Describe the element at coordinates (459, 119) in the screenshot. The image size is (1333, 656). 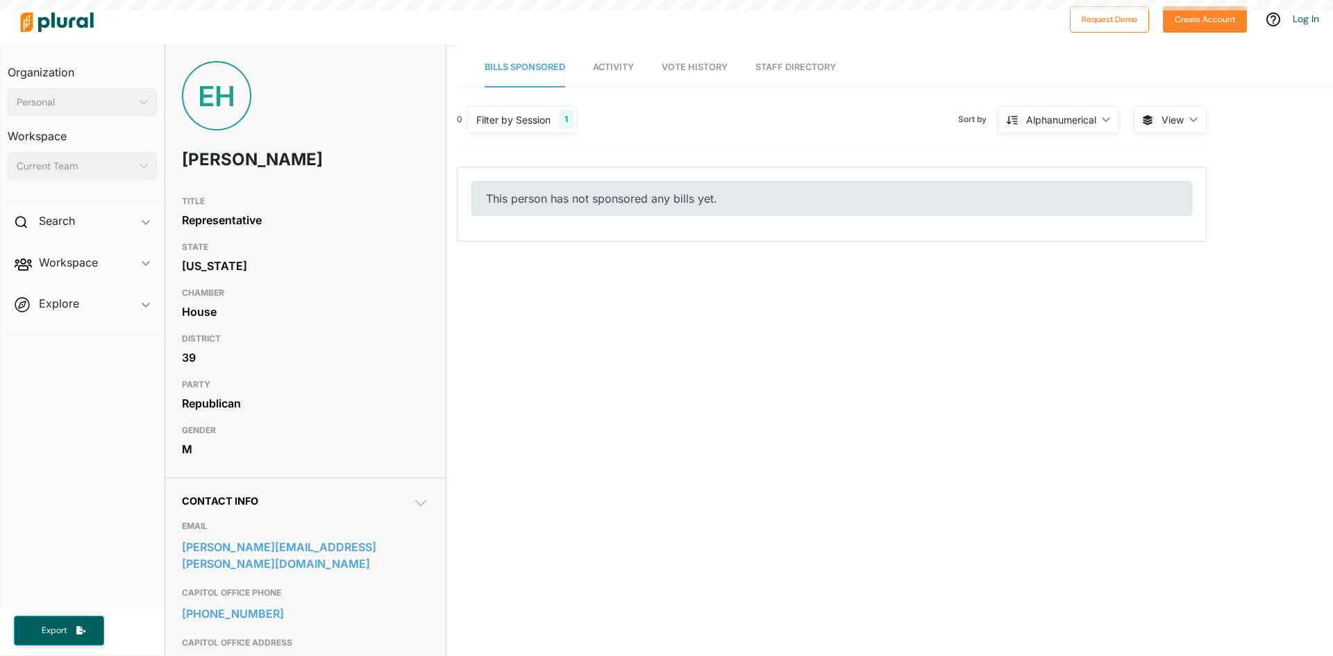
I see `div: 0` at that location.